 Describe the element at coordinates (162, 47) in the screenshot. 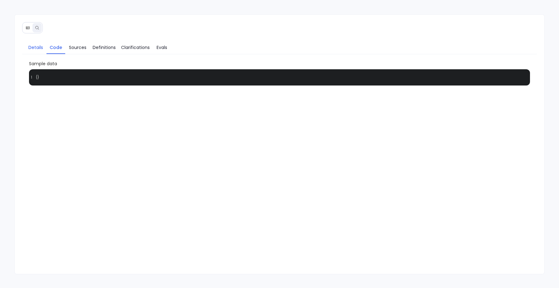

I see `span: Evals` at that location.